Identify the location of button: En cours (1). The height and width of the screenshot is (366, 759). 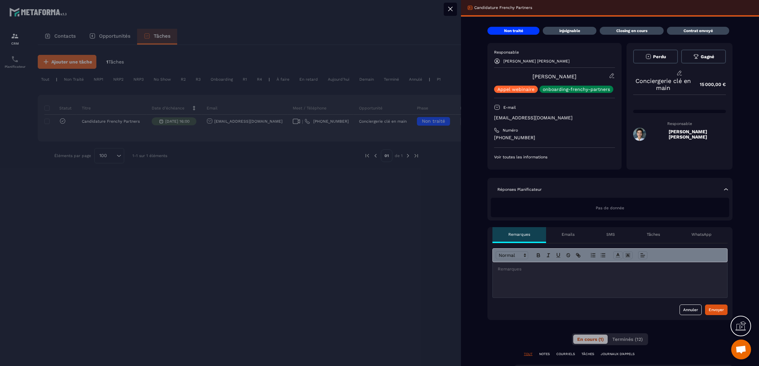
(590, 340).